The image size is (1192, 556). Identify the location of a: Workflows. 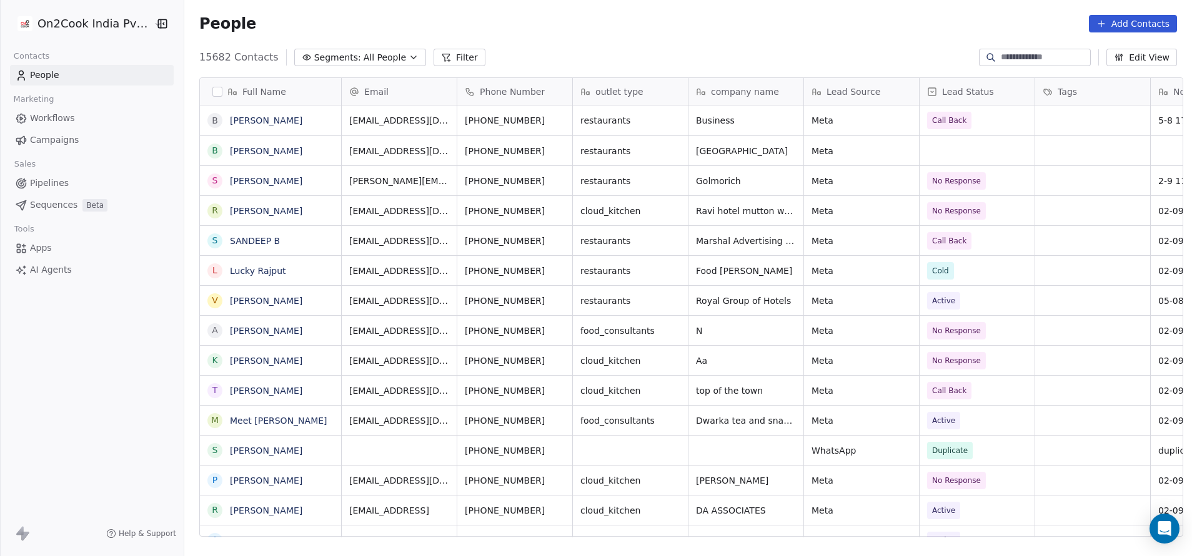
(92, 118).